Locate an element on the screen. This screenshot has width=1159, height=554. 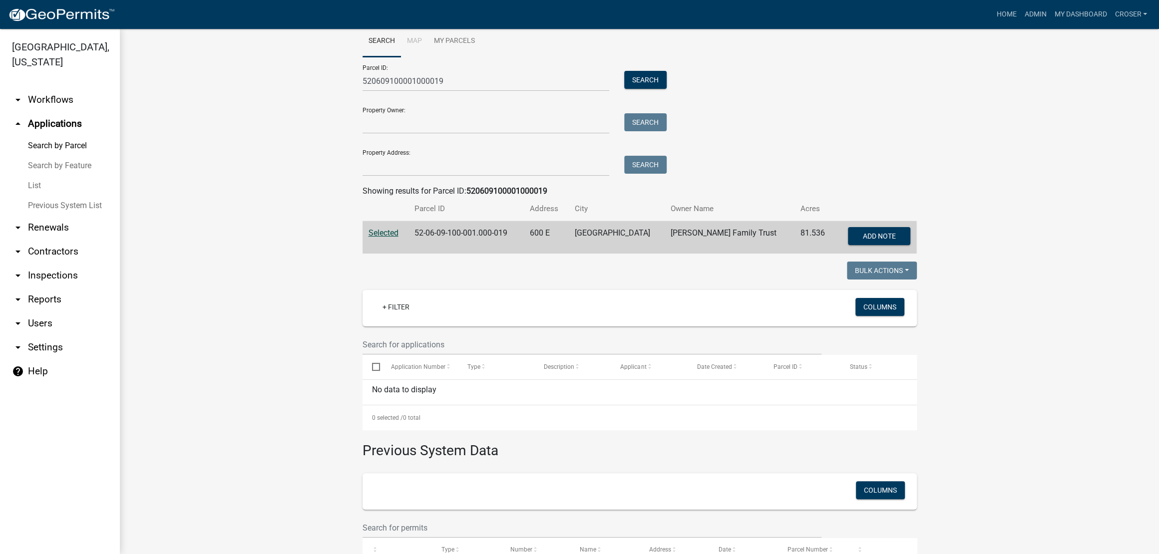
span: Address is located at coordinates (660, 550).